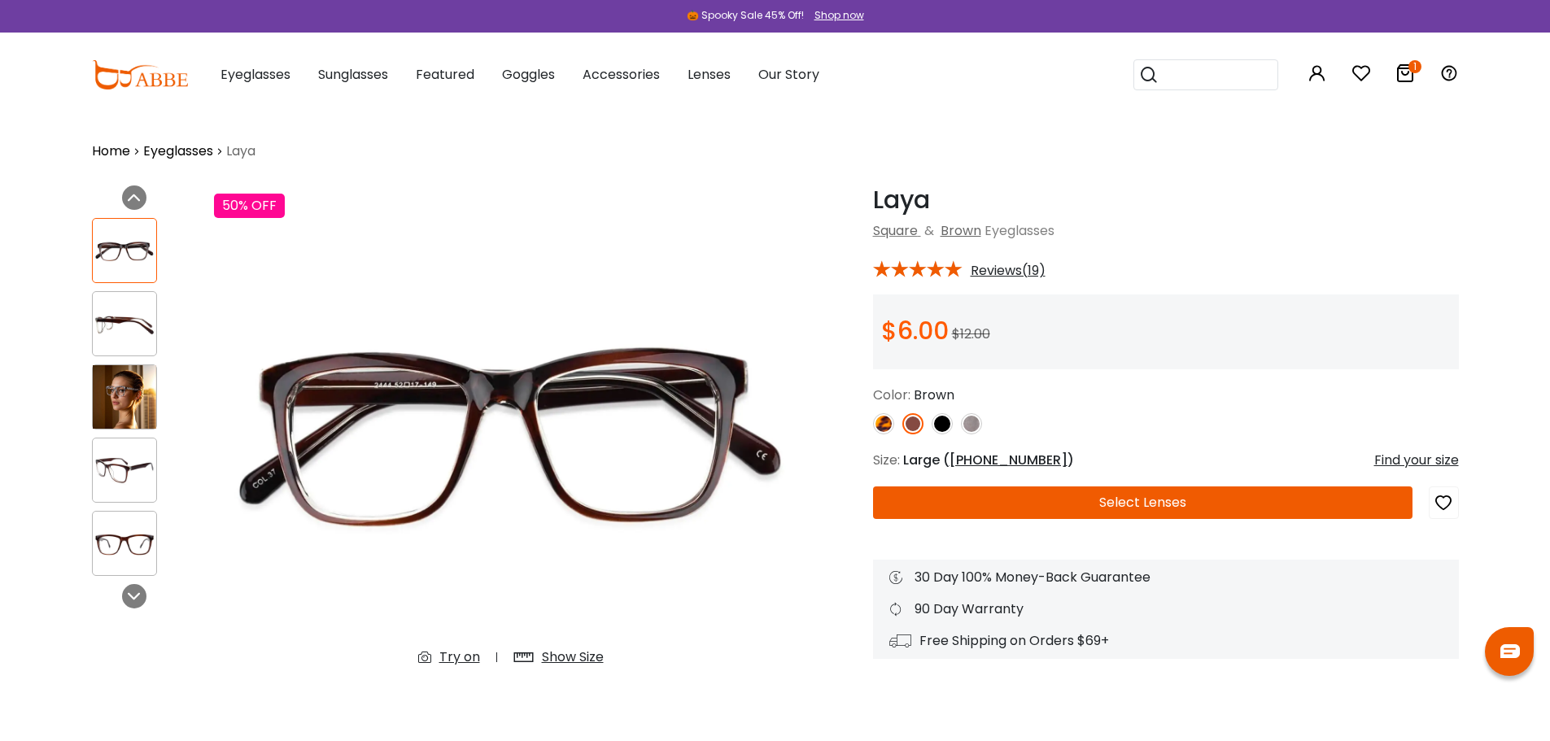 The height and width of the screenshot is (741, 1550). I want to click on i: 1, so click(1415, 67).